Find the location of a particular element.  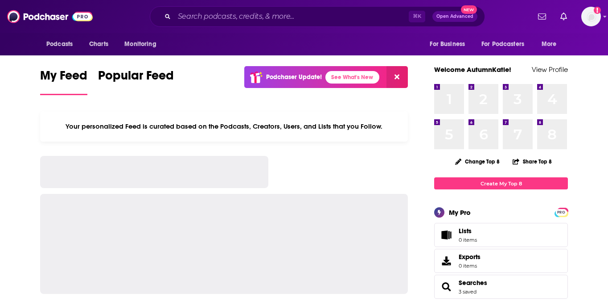

a: View Profile is located at coordinates (550, 69).